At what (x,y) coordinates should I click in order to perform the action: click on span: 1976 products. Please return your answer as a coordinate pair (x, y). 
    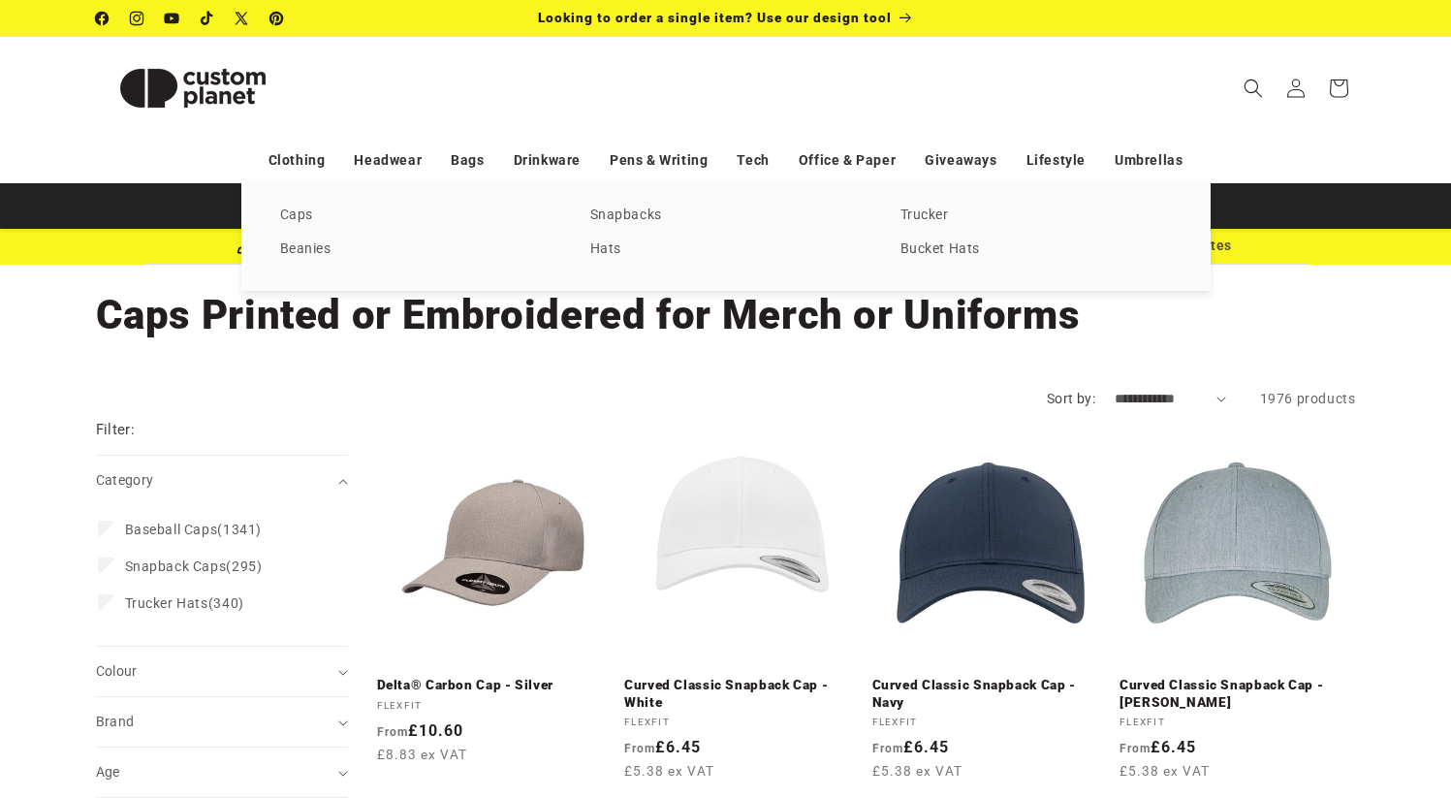
    Looking at the image, I should click on (1308, 398).